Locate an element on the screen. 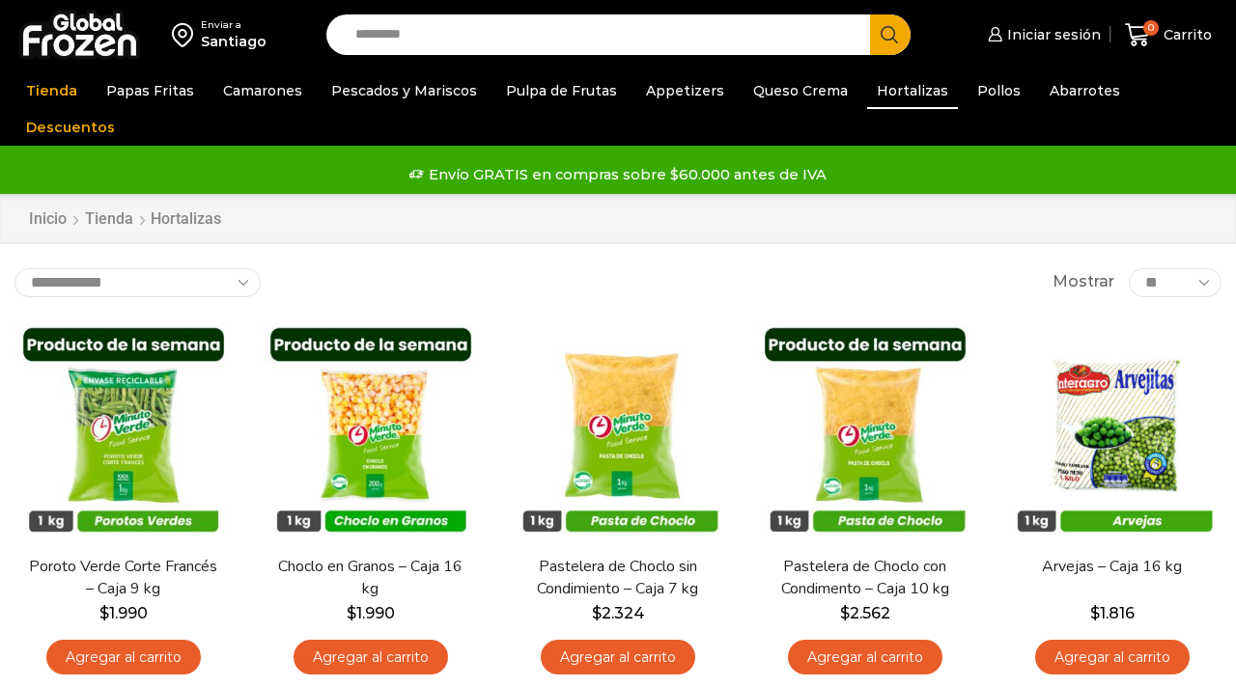 This screenshot has height=687, width=1236. a: Pastelera de Choclo sin Condimiento – Caja 7 kg is located at coordinates (617, 578).